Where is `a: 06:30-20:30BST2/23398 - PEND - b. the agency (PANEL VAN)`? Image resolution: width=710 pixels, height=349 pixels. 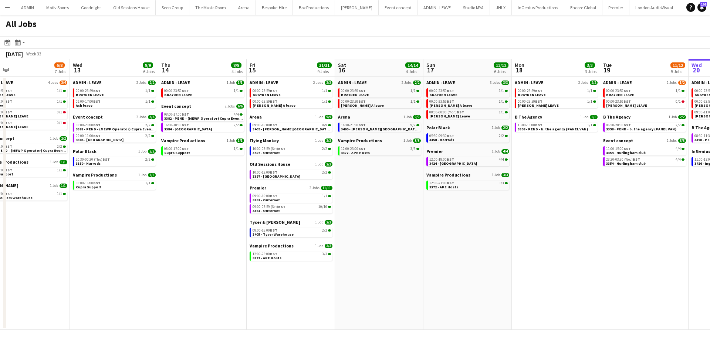 a: 06:30-20:30BST2/23398 - PEND - b. the agency (PANEL VAN) is located at coordinates (645, 127).